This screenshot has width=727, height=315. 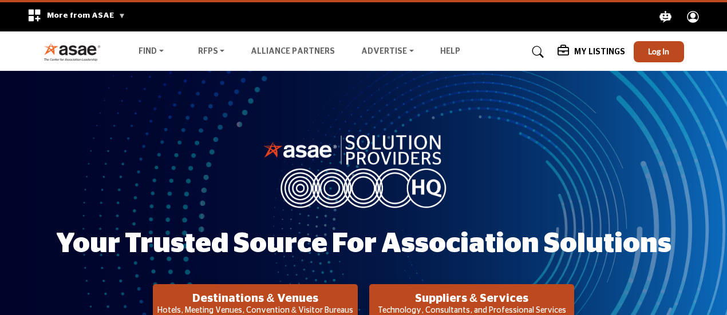 What do you see at coordinates (591, 52) in the screenshot?
I see `div: My Listings` at bounding box center [591, 52].